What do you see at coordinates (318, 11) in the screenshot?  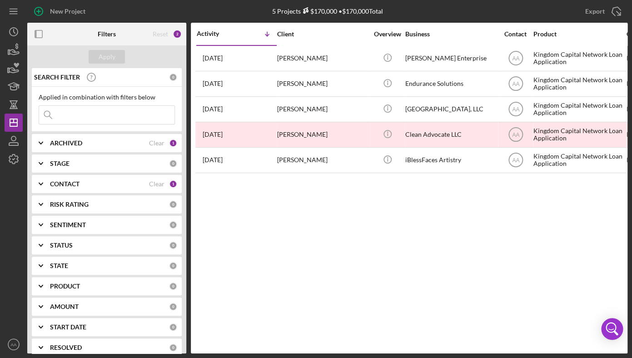 I see `div: $170,000` at bounding box center [318, 11].